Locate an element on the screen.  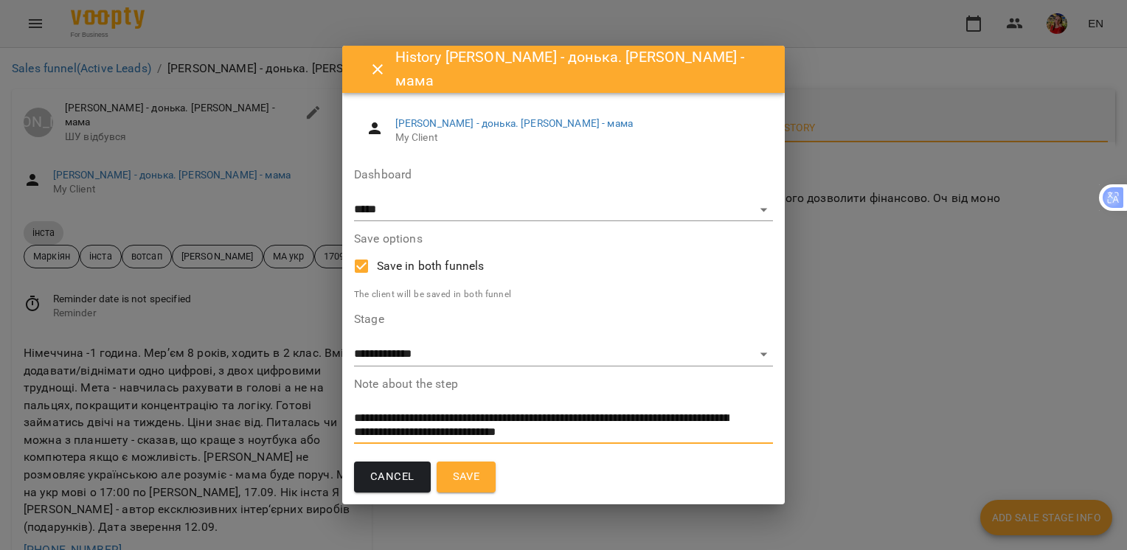
label: Save options is located at coordinates (564, 239).